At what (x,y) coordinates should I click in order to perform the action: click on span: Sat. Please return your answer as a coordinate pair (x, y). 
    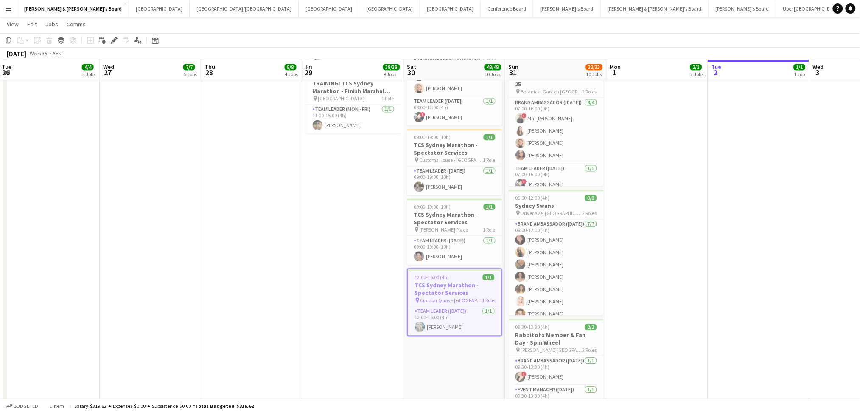
    Looking at the image, I should click on (412, 67).